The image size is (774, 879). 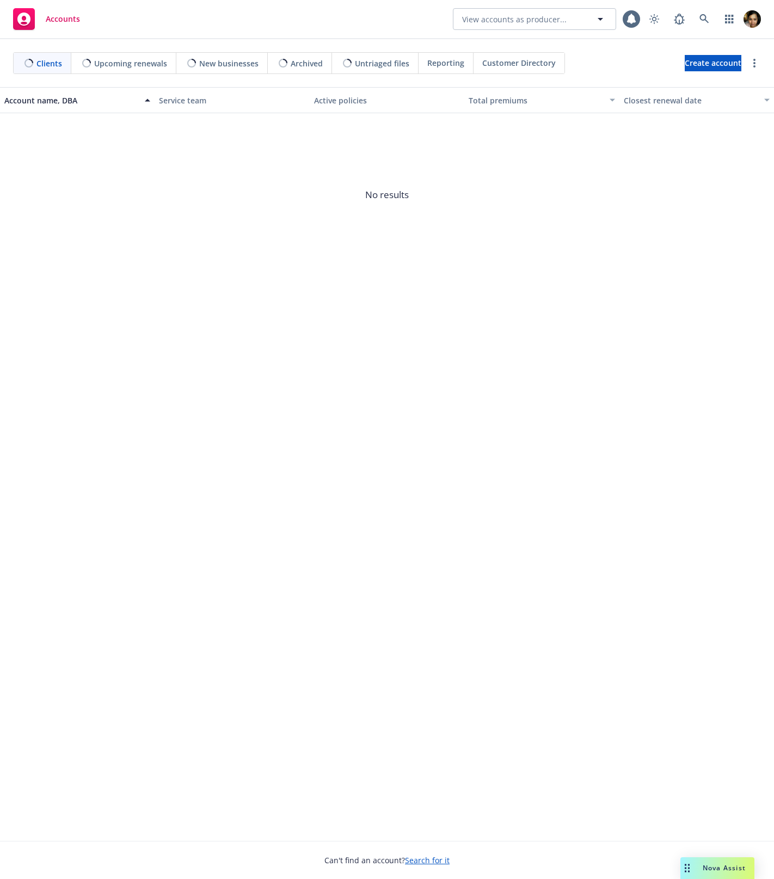 I want to click on span: Upcoming renewals, so click(x=131, y=63).